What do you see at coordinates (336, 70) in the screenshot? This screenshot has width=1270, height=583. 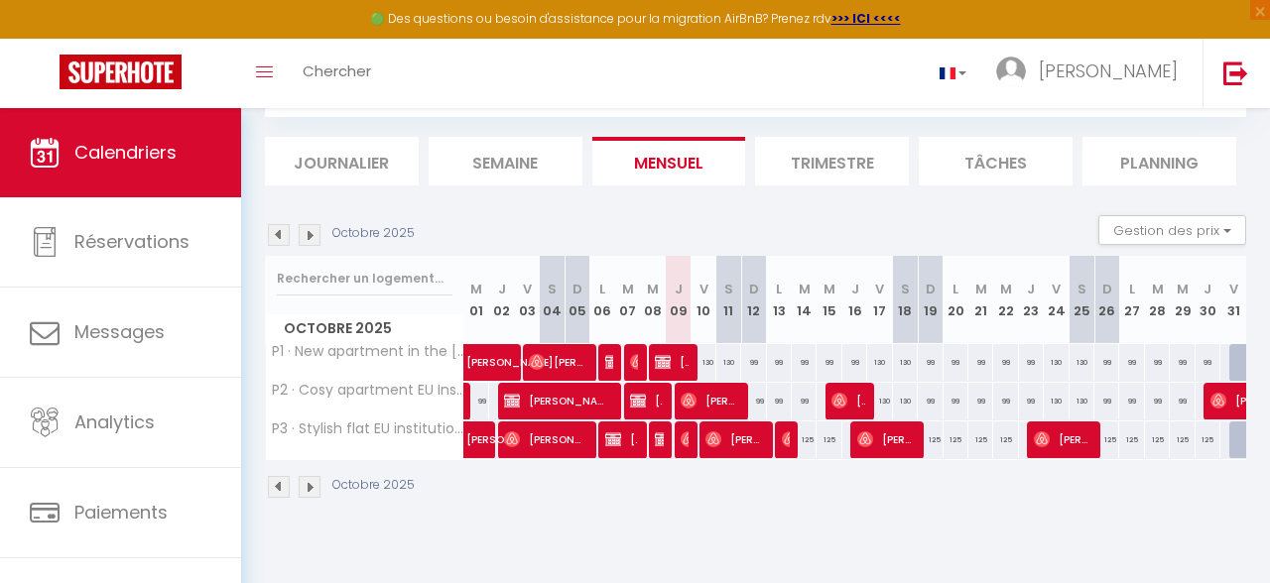 I see `span: Chercher` at bounding box center [336, 70].